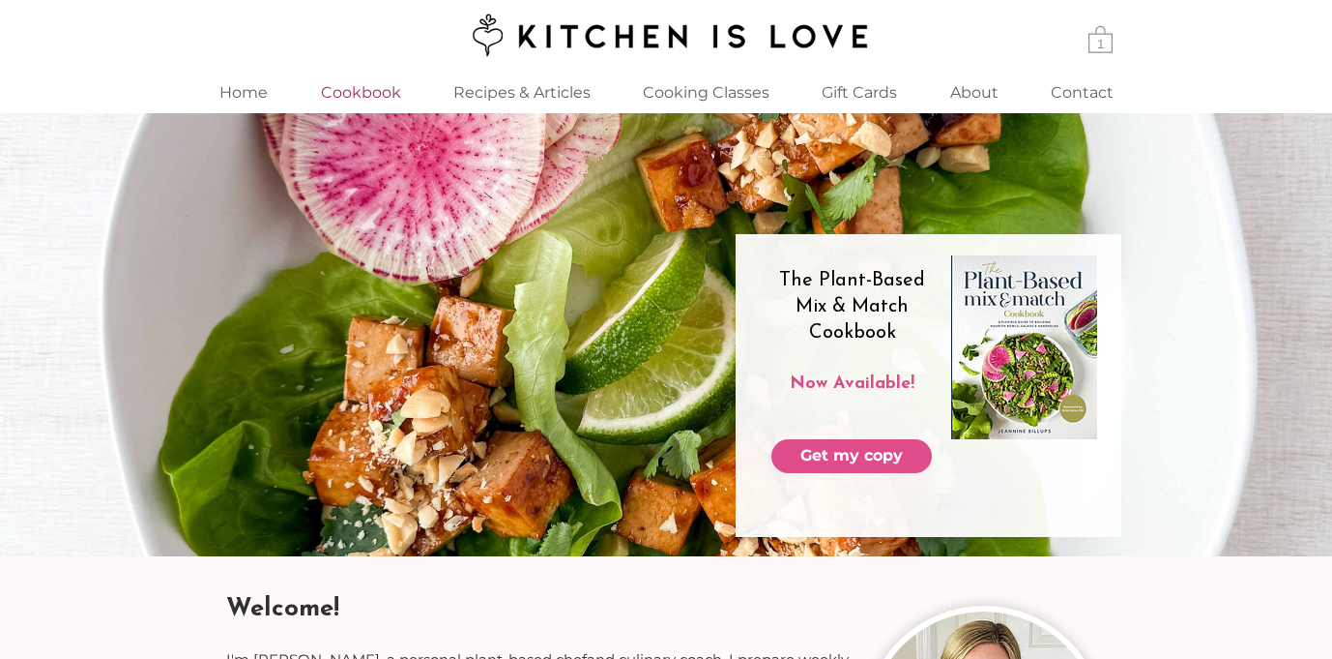 This screenshot has height=659, width=1332. Describe the element at coordinates (282, 608) in the screenshot. I see `span: Welcome!` at that location.